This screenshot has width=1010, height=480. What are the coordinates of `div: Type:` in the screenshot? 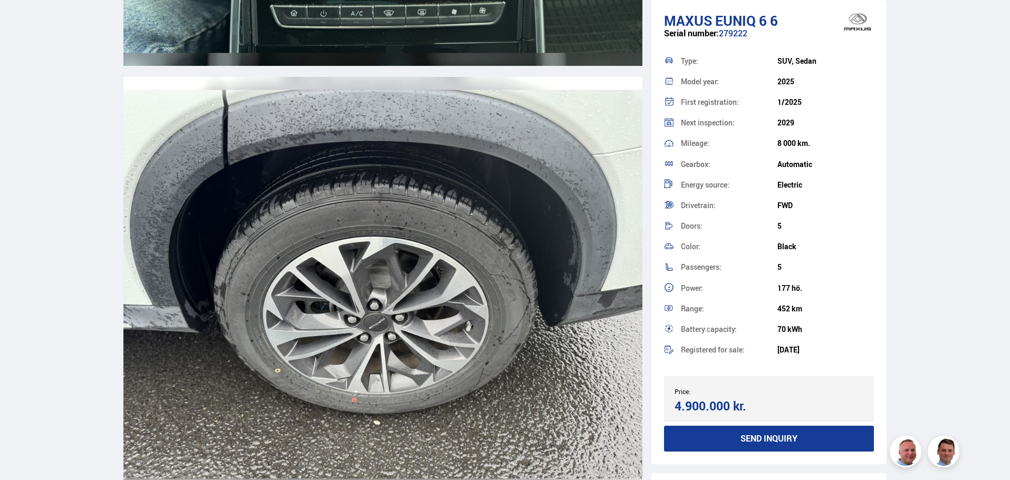 It's located at (729, 61).